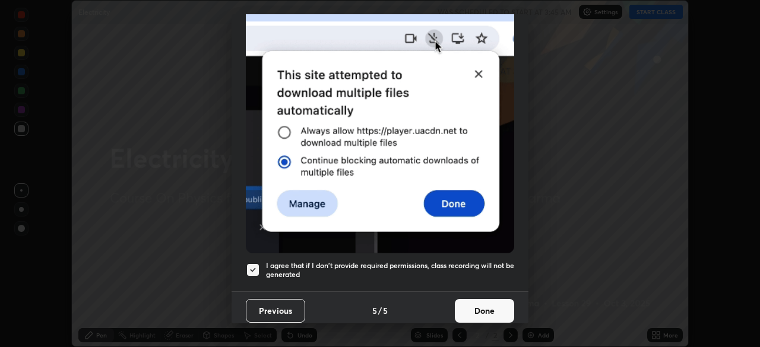 The image size is (760, 347). I want to click on button: Done, so click(485, 311).